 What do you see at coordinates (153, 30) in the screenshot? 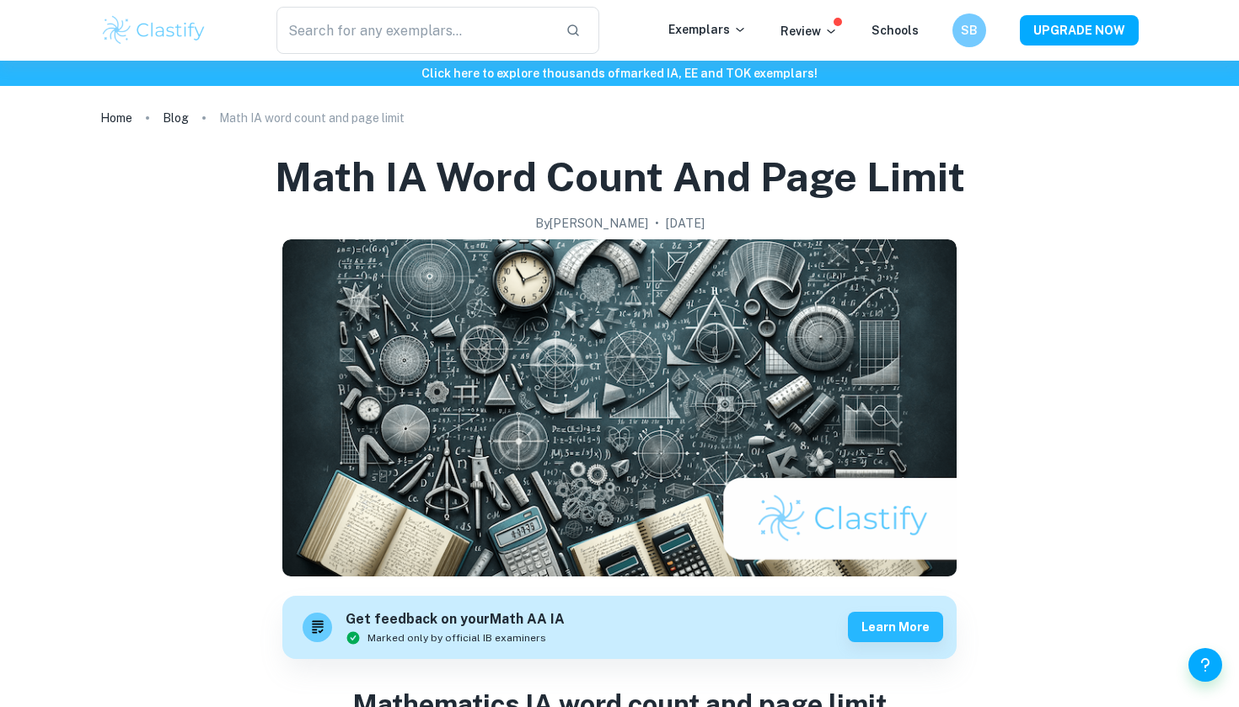
I see `a: Clastify logo` at bounding box center [153, 30].